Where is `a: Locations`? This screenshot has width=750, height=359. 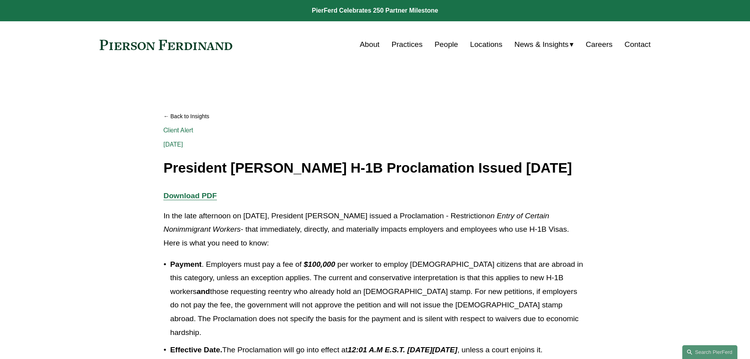
a: Locations is located at coordinates (486, 44).